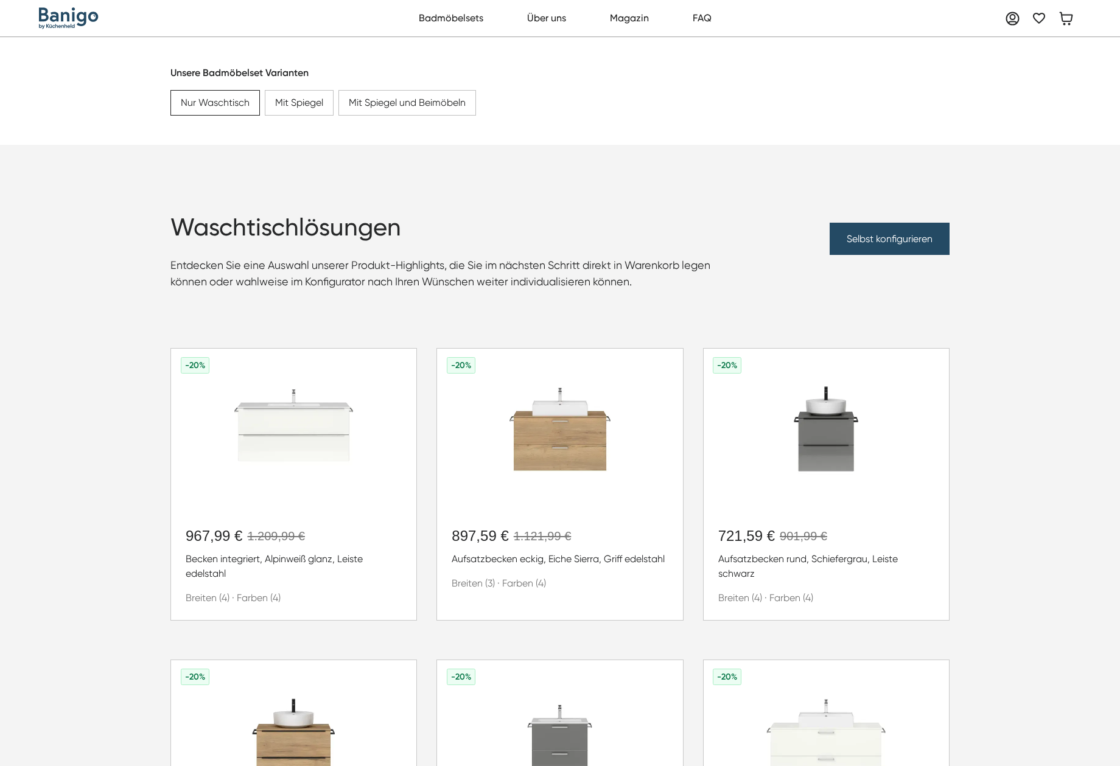 This screenshot has width=1120, height=766. Describe the element at coordinates (560, 73) in the screenshot. I see `div: Unsere Badmöbelset Varianten` at that location.